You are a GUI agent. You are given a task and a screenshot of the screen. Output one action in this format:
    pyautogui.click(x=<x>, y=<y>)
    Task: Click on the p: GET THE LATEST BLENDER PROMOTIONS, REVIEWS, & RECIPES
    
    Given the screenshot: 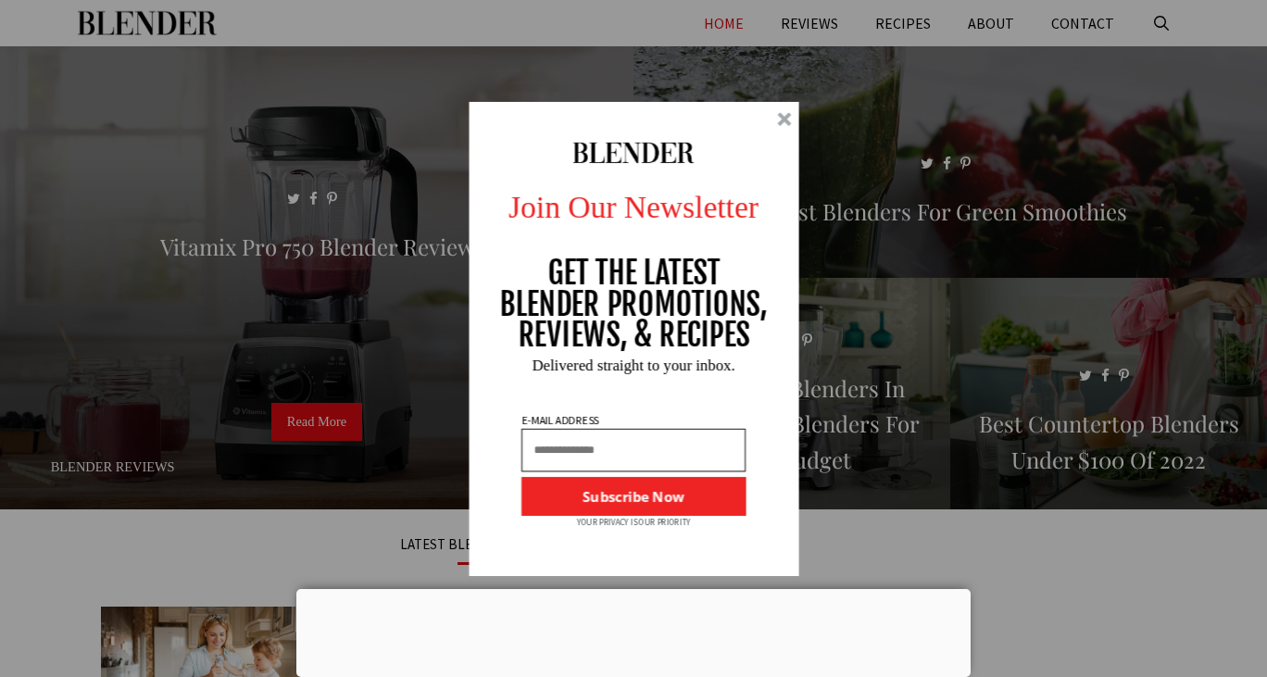 What is the action you would take?
    pyautogui.click(x=633, y=304)
    